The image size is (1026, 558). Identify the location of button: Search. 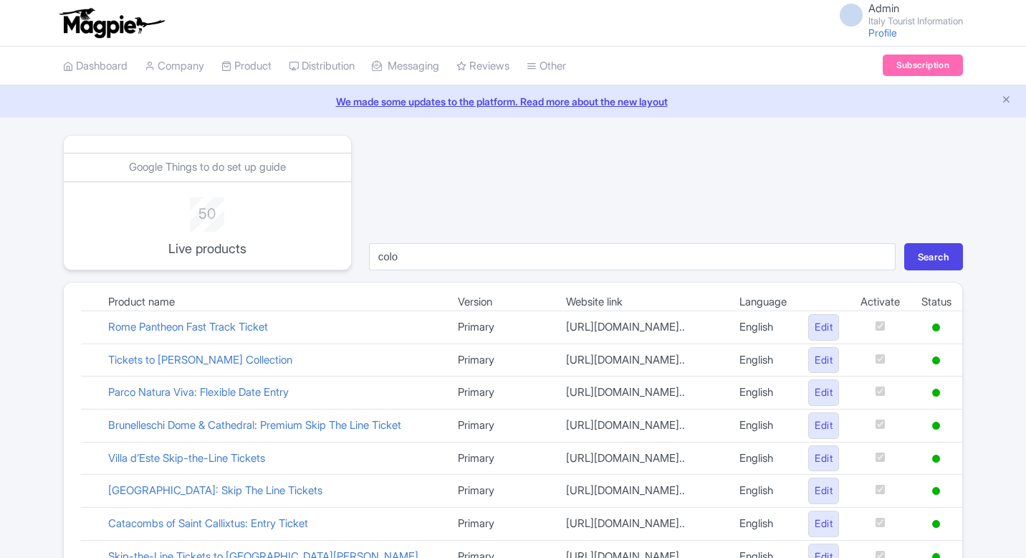
(934, 257).